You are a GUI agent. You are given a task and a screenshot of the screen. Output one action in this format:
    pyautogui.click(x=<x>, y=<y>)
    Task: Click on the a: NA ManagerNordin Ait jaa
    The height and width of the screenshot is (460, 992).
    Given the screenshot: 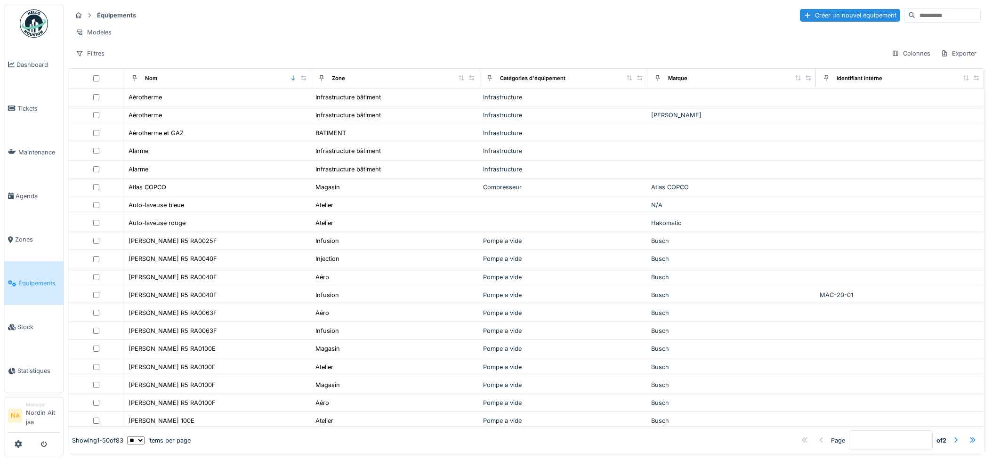 What is the action you would take?
    pyautogui.click(x=34, y=417)
    